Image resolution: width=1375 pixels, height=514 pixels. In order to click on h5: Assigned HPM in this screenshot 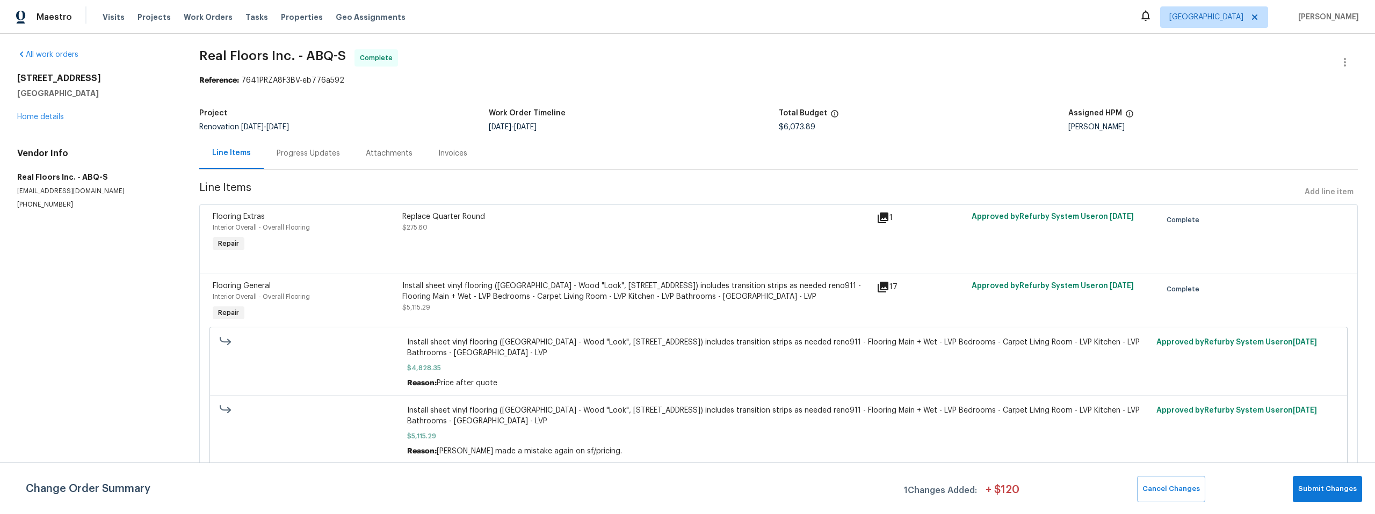, I will do `click(1095, 113)`.